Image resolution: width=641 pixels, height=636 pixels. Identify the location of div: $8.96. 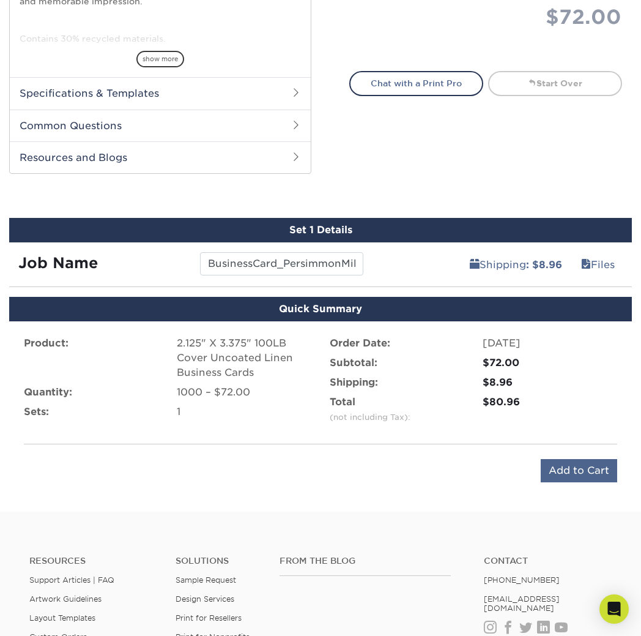
(550, 382).